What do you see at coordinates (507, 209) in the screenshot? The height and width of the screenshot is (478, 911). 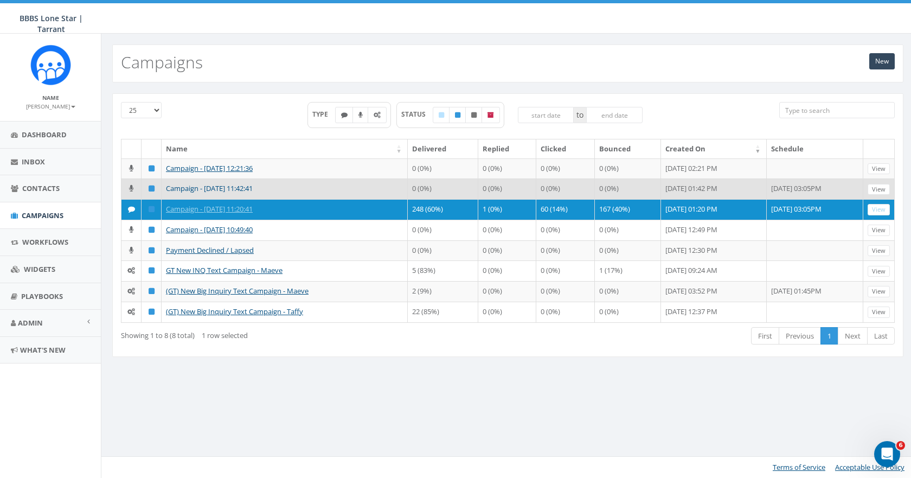 I see `td: 1 (0%)` at bounding box center [507, 209].